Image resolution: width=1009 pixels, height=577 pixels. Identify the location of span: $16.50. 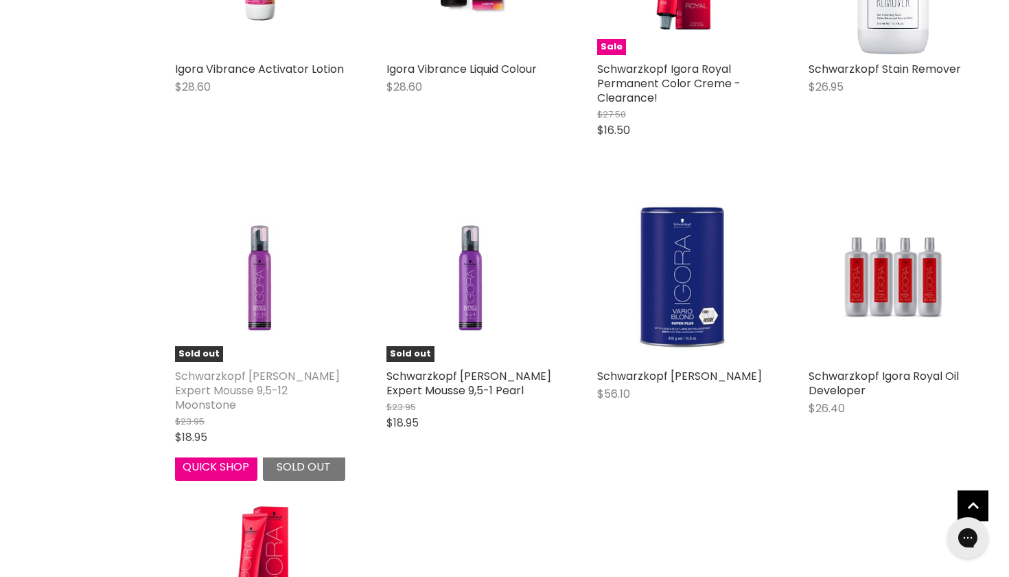
(614, 130).